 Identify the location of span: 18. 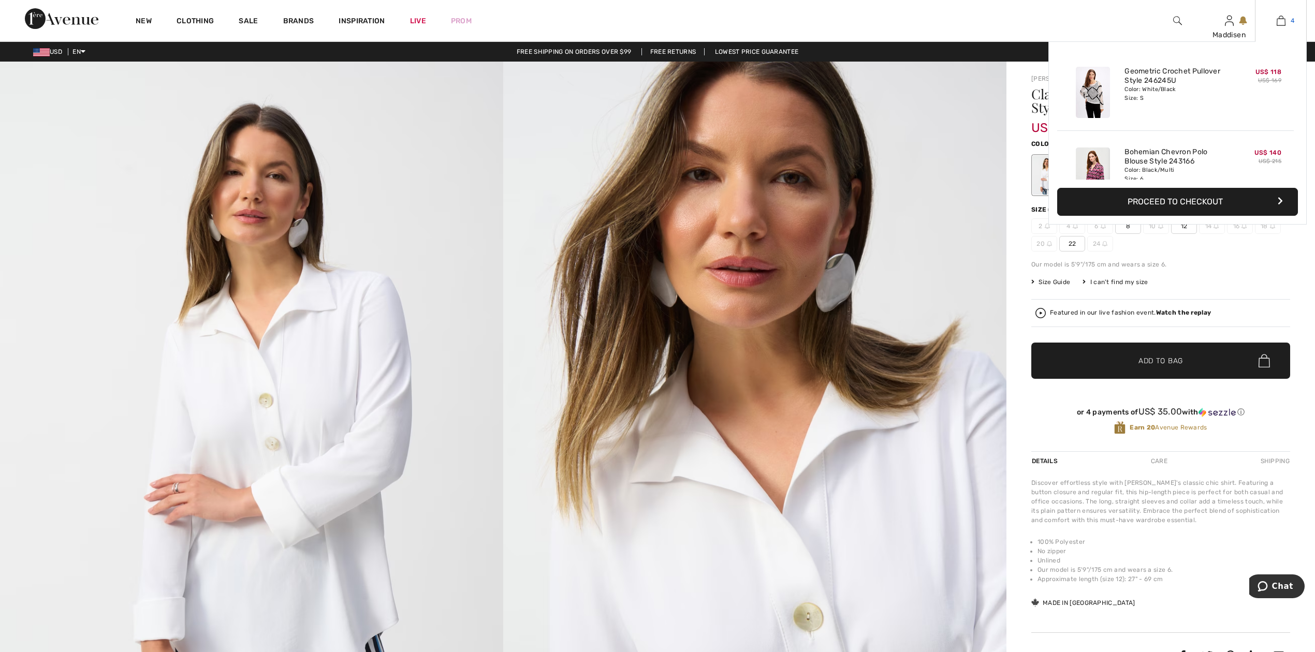
(1268, 226).